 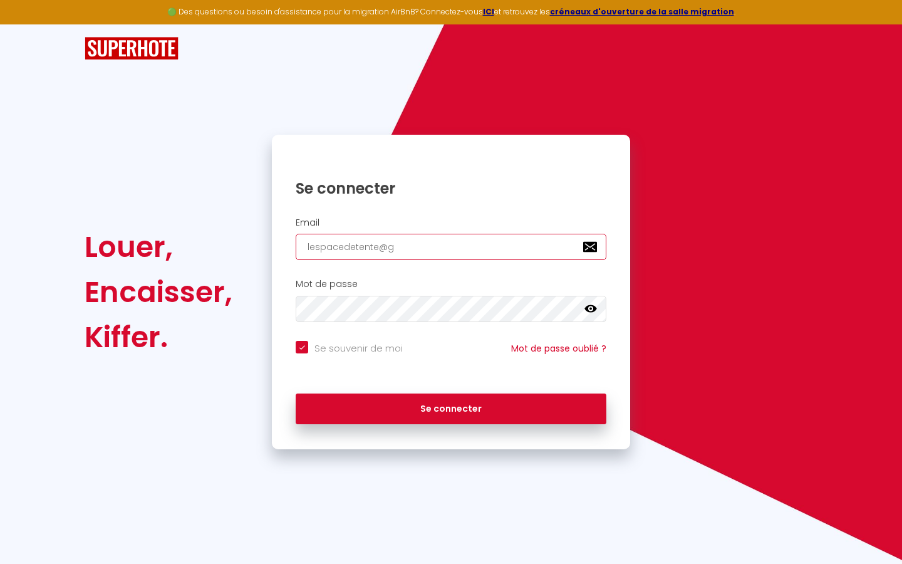 What do you see at coordinates (451, 247) in the screenshot?
I see `input: Ton Email` at bounding box center [451, 247].